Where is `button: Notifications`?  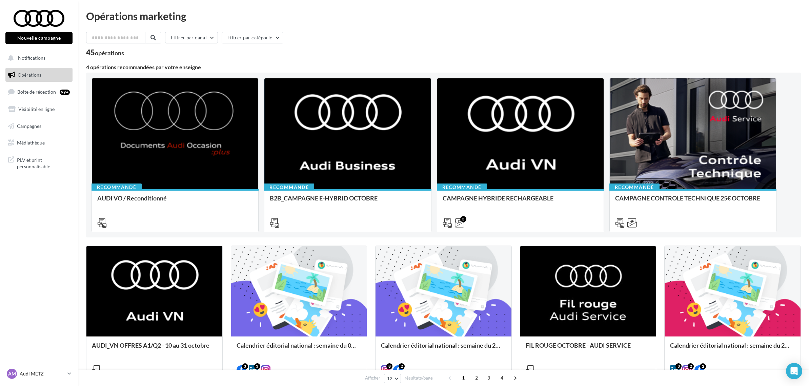 button: Notifications is located at coordinates (38, 58).